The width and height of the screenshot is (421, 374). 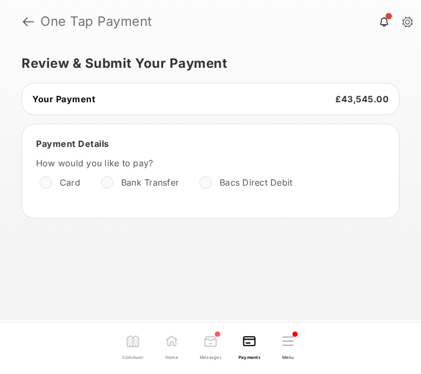 I want to click on a: Messages & Alerts, so click(x=211, y=347).